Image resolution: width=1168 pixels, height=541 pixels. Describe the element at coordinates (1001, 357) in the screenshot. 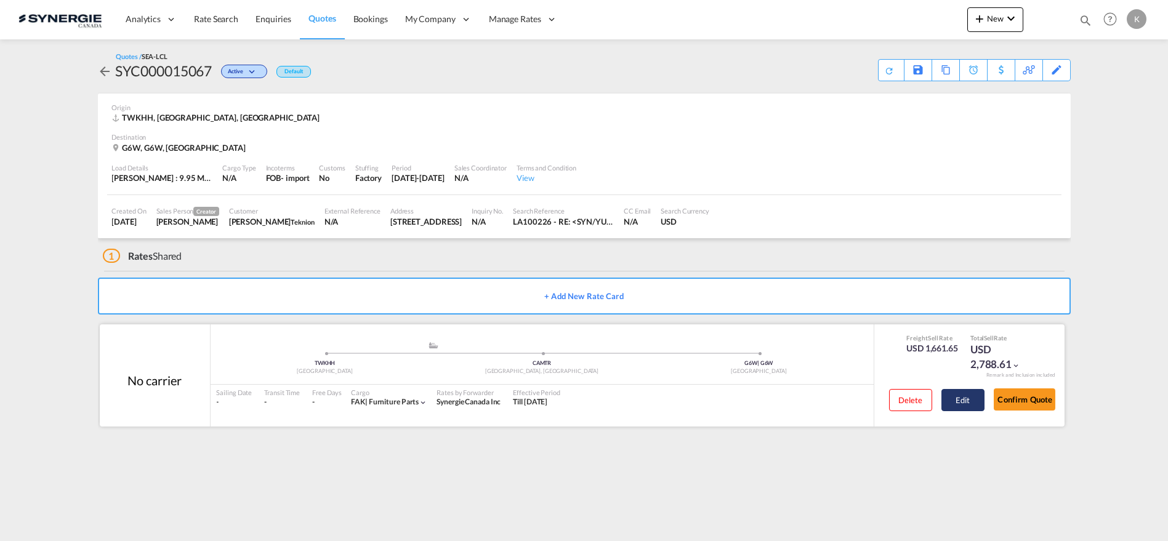

I see `div: USD 2,788.61` at that location.